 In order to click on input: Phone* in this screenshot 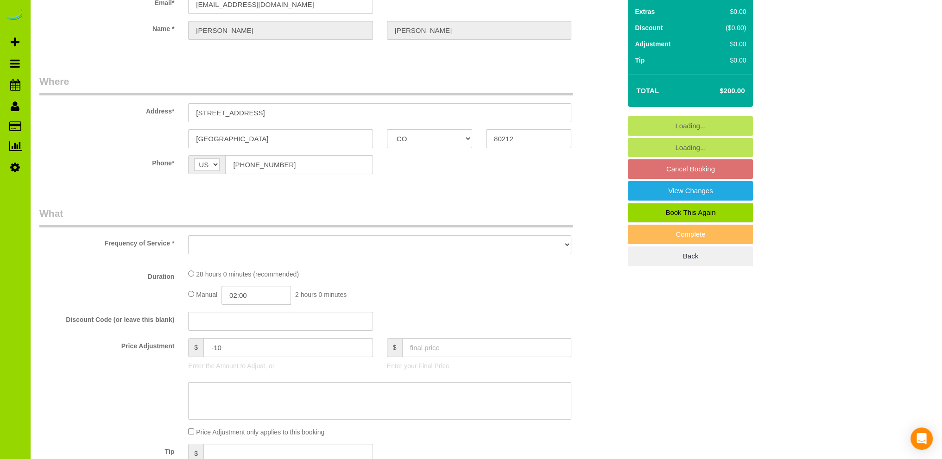, I will do `click(299, 164)`.